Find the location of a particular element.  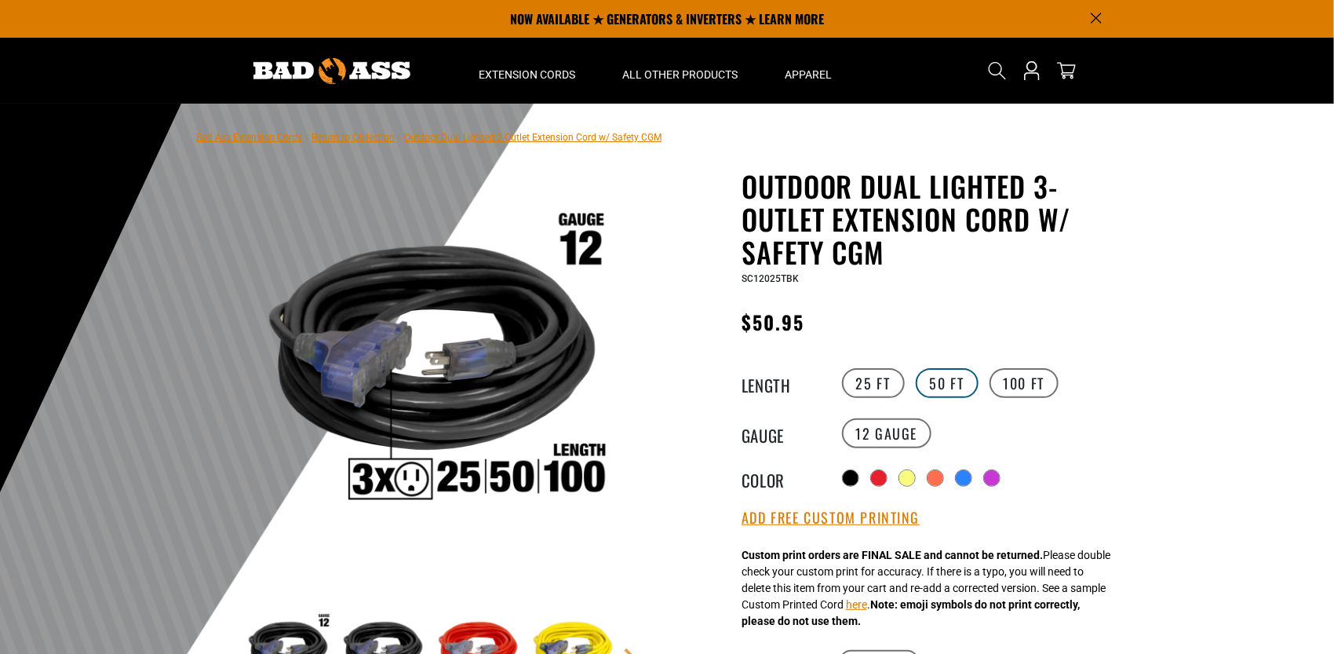

a: Return to Collection is located at coordinates (353, 137).